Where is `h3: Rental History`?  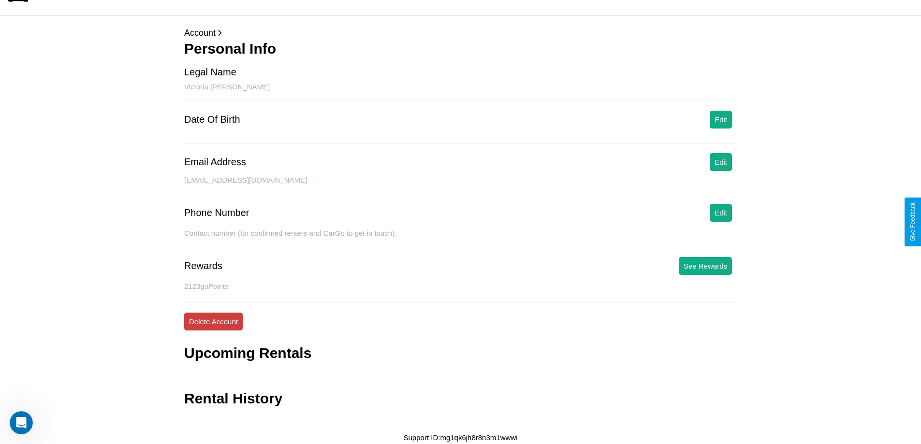 h3: Rental History is located at coordinates (233, 399).